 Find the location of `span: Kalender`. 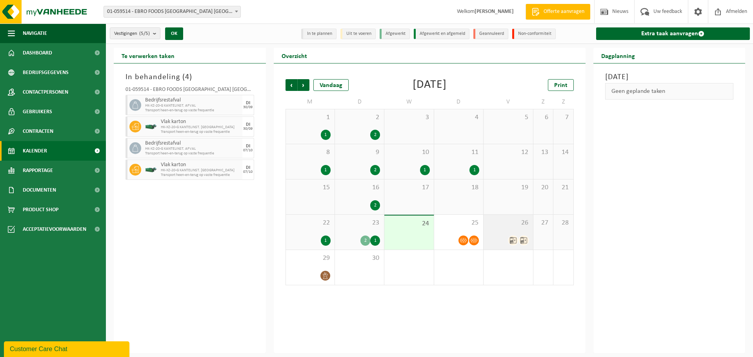

span: Kalender is located at coordinates (35, 151).